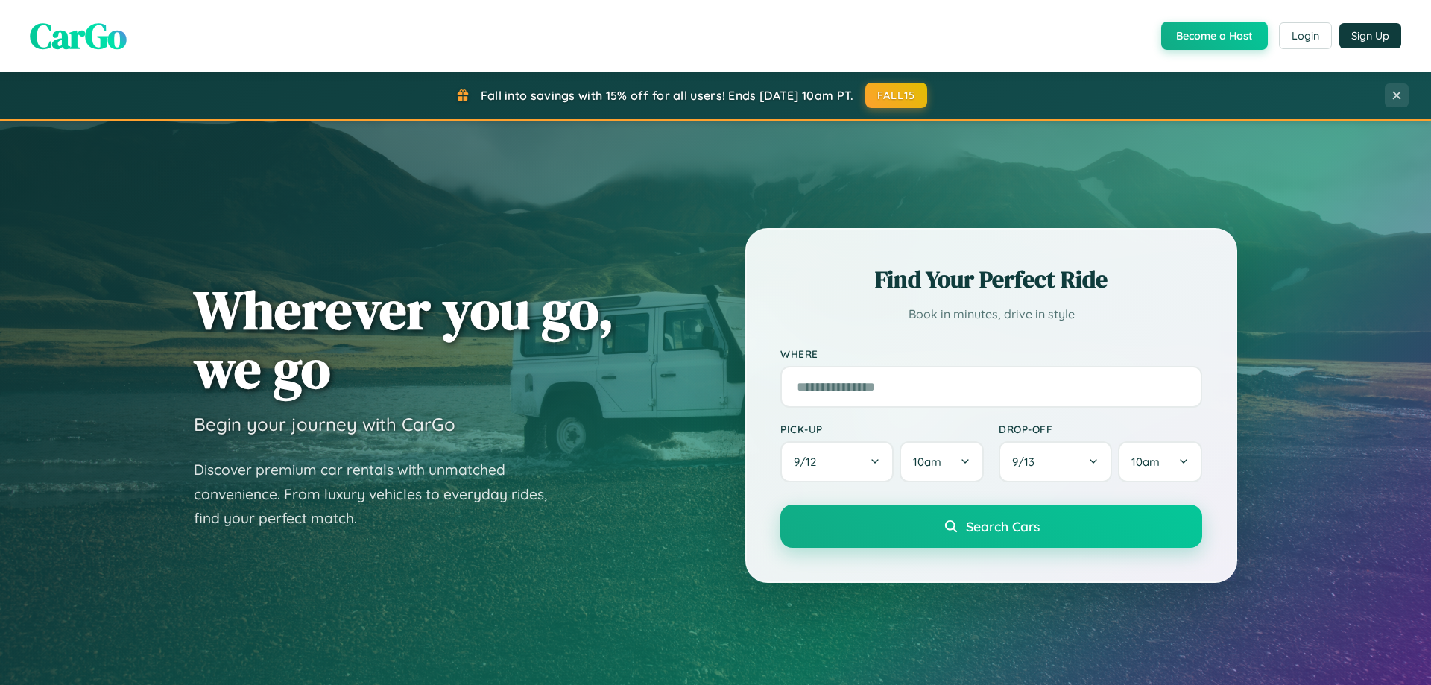 This screenshot has width=1431, height=685. What do you see at coordinates (992, 353) in the screenshot?
I see `label: Where` at bounding box center [992, 353].